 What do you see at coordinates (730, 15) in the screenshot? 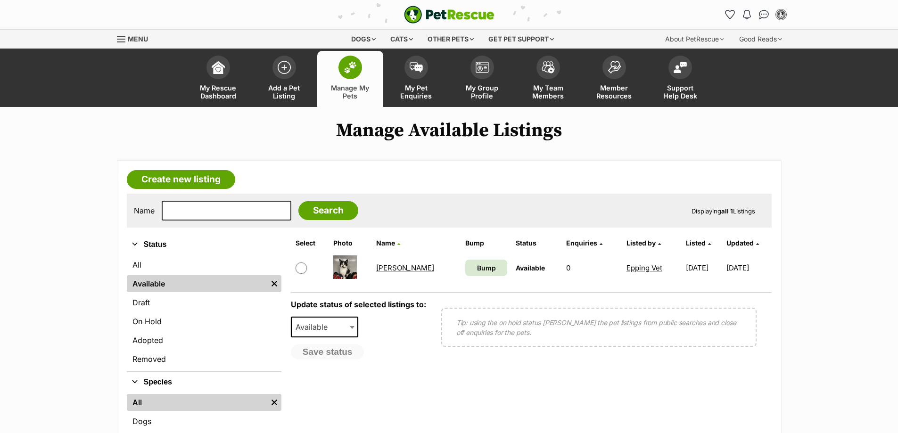
I see `a: Favourites` at bounding box center [730, 15].